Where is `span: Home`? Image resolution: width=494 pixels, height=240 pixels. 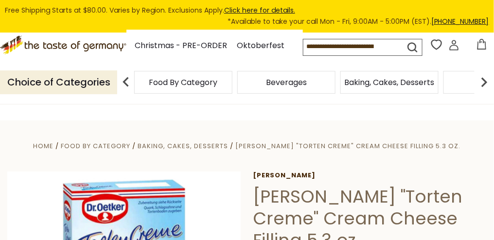 span: Home is located at coordinates (43, 146).